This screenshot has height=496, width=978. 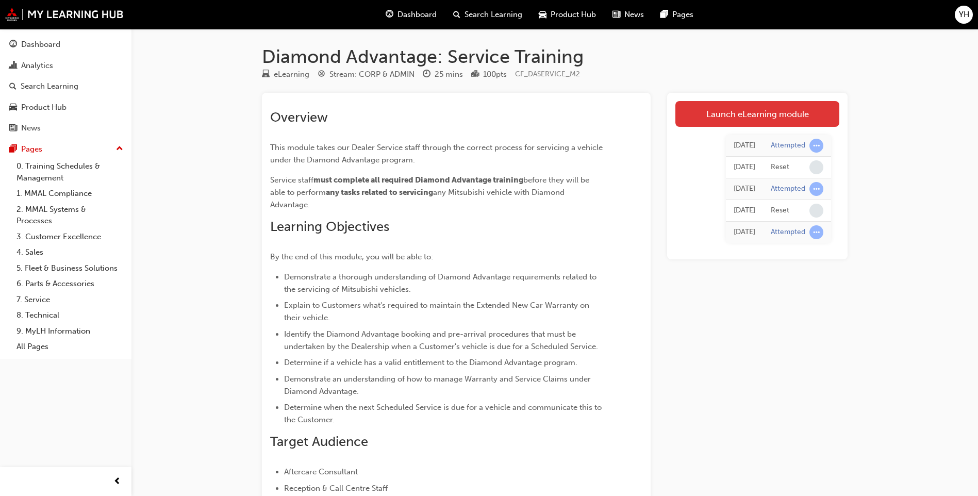 What do you see at coordinates (292, 180) in the screenshot?
I see `span: Service staff` at bounding box center [292, 180].